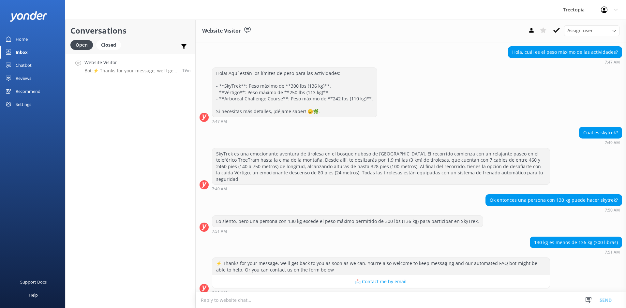 Image resolution: width=626 pixels, height=308 pixels. I want to click on div: Home, so click(22, 39).